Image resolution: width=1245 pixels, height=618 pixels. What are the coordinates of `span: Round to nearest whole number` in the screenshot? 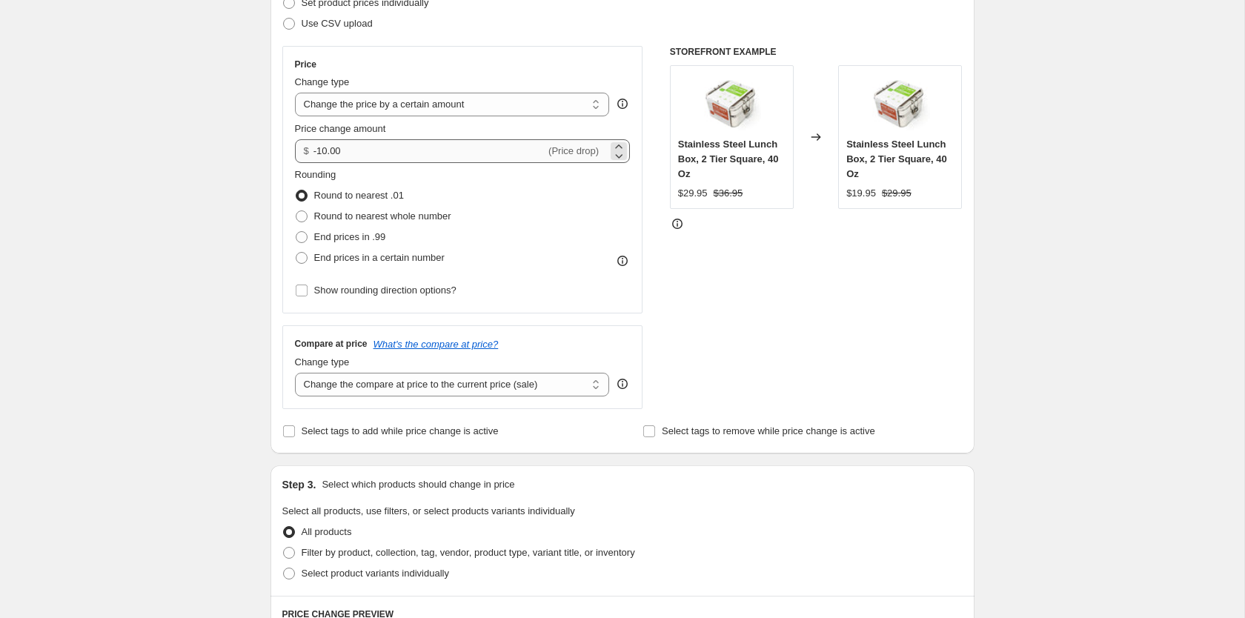 It's located at (382, 216).